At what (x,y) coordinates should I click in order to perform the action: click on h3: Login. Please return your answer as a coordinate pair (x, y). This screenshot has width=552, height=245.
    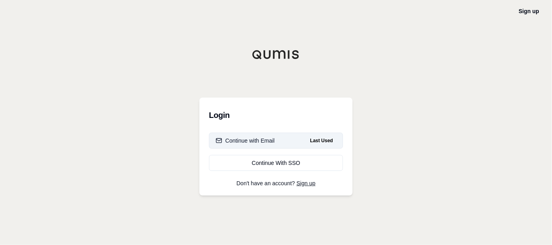
    Looking at the image, I should click on (276, 115).